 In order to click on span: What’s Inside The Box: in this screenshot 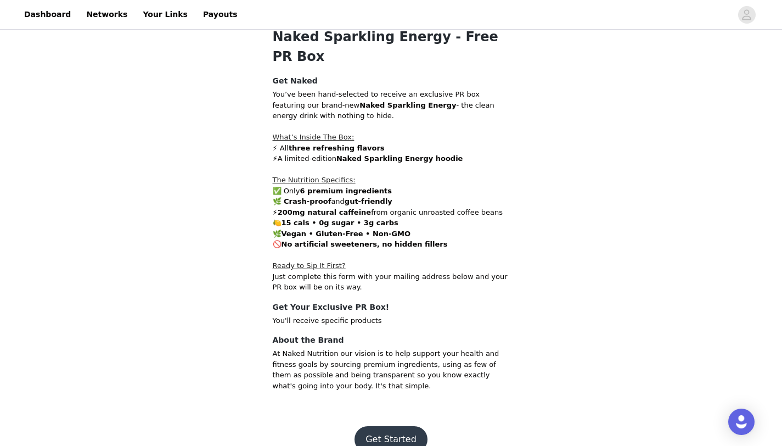, I will do `click(313, 137)`.